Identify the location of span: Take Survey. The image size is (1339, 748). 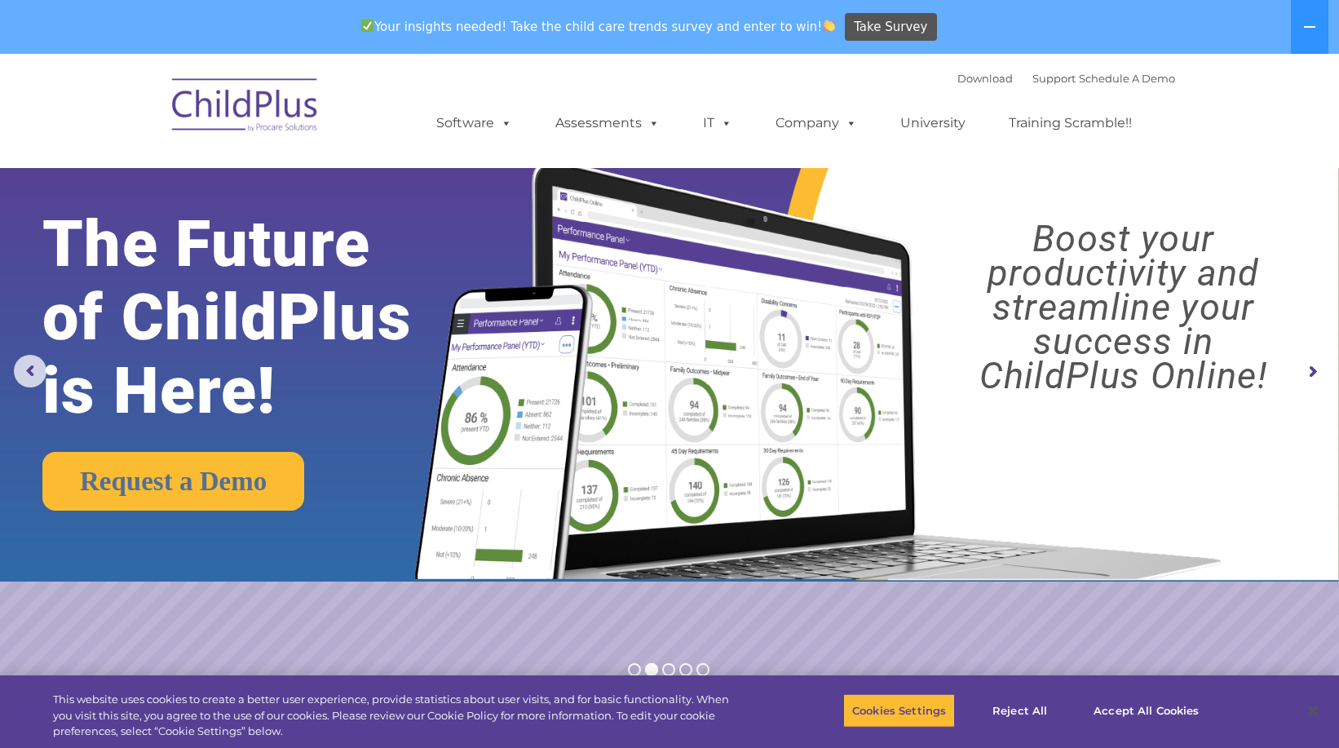
(891, 27).